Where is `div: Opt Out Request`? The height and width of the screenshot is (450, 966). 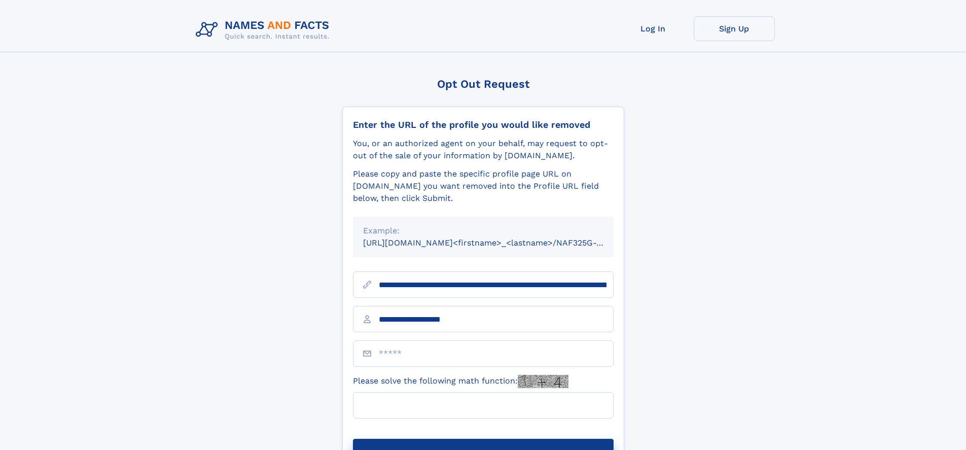
div: Opt Out Request is located at coordinates (483, 84).